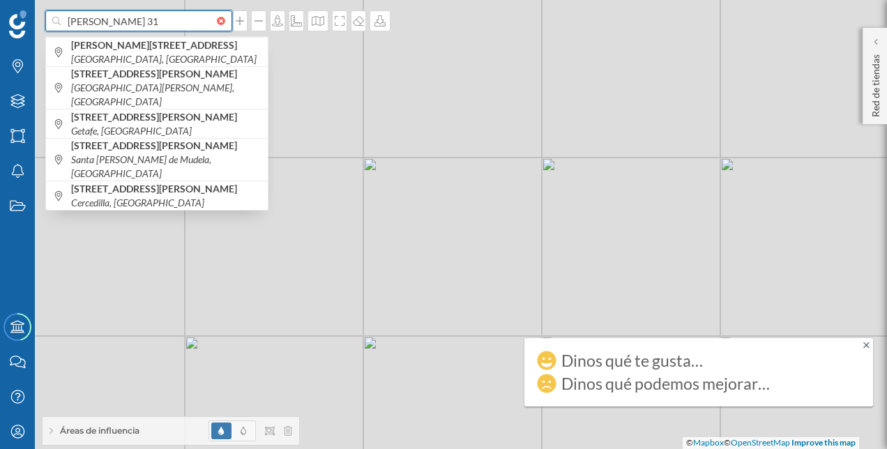  Describe the element at coordinates (876, 83) in the screenshot. I see `p: Red de tiendas` at that location.